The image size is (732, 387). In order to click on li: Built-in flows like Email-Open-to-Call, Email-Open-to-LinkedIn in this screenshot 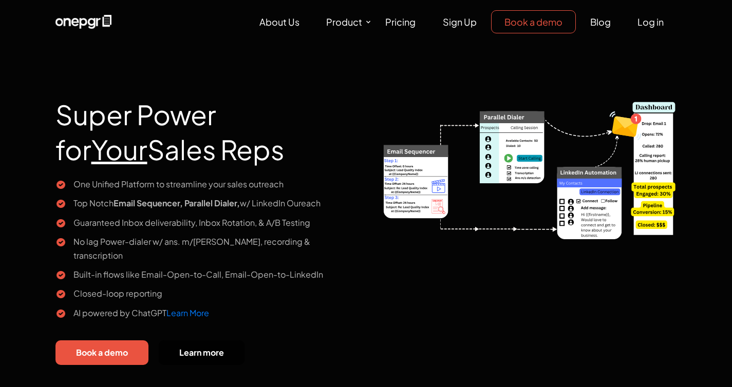, I will do `click(207, 274)`.